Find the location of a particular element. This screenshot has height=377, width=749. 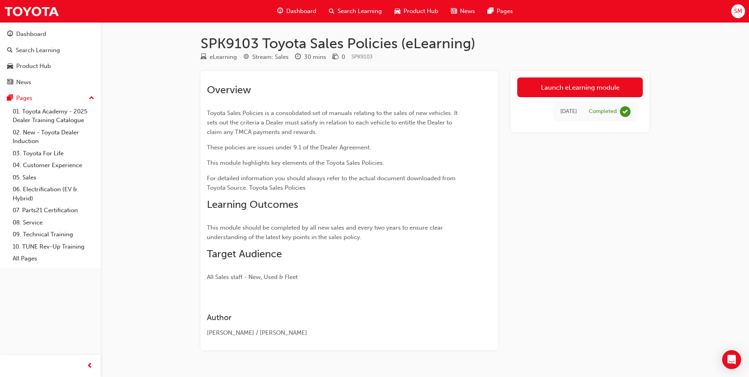

a: 05. Sales is located at coordinates (53, 177).